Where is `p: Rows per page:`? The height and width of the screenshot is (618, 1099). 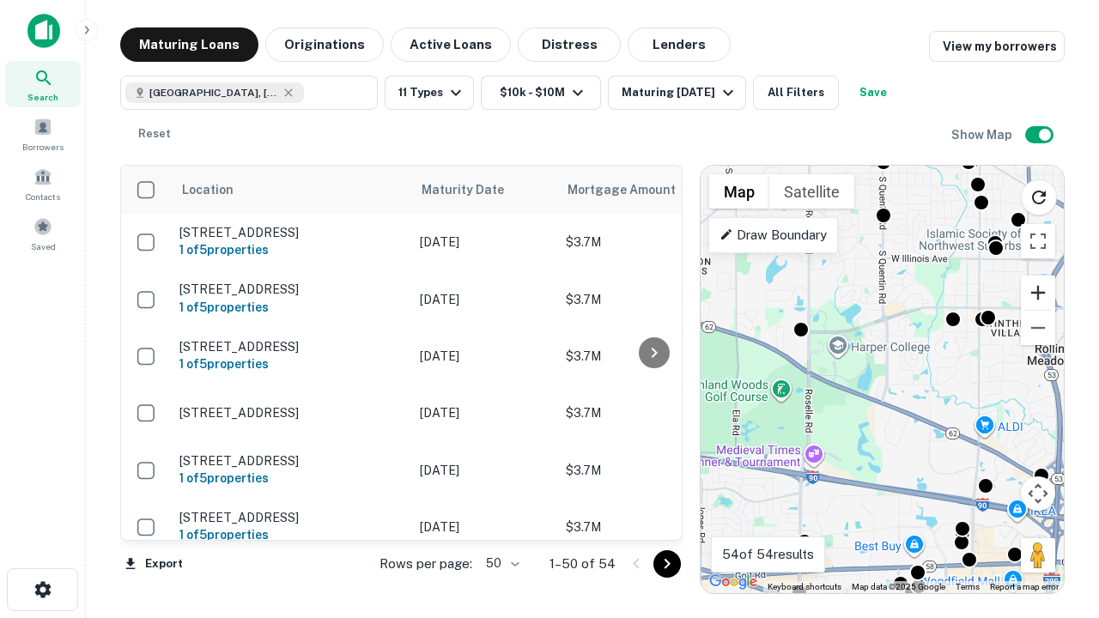 p: Rows per page: is located at coordinates (426, 564).